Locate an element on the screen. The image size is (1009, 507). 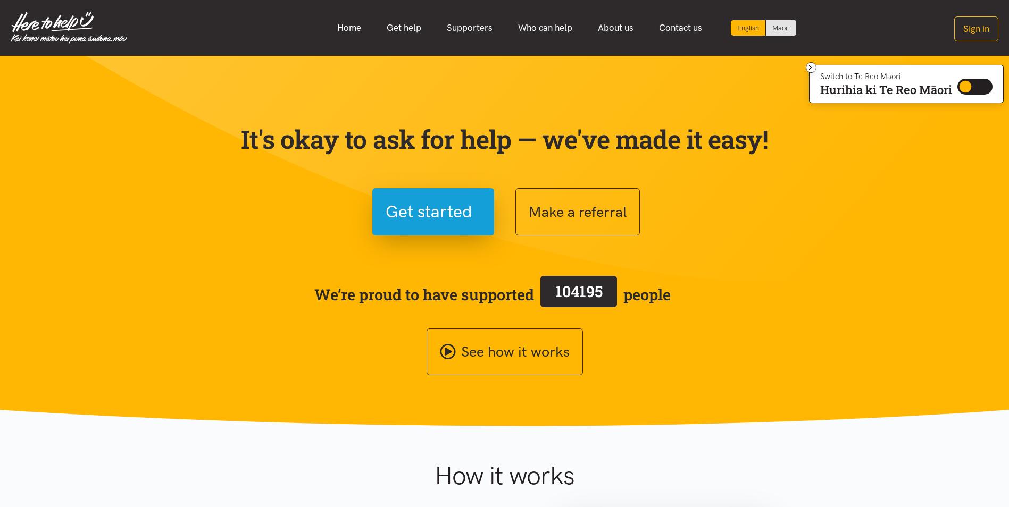
a: See how it works is located at coordinates (505, 352).